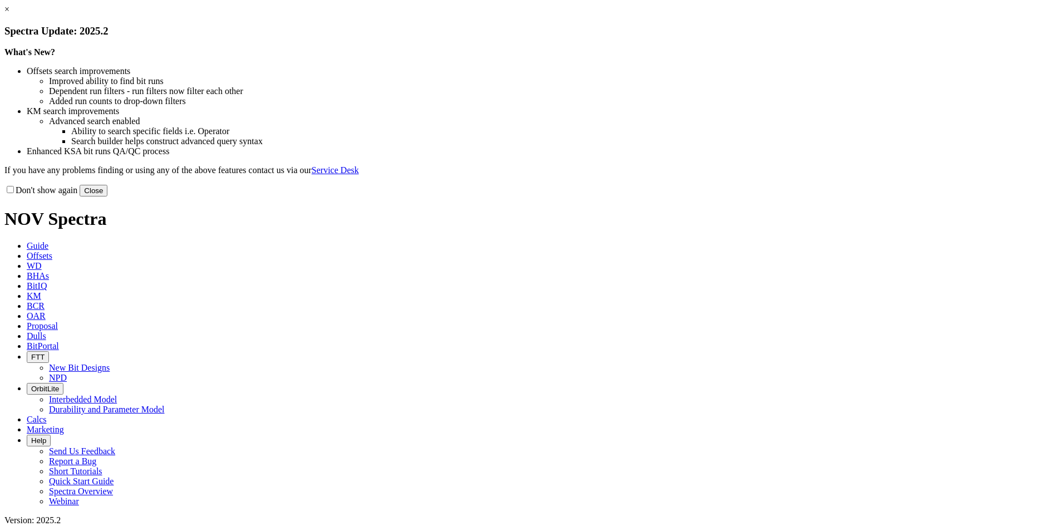 This screenshot has height=531, width=1064. Describe the element at coordinates (36, 305) in the screenshot. I see `span: BCR` at that location.